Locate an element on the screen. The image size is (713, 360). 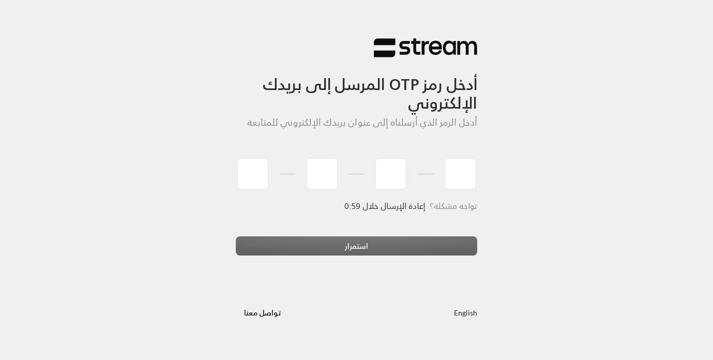
h5: أدخل الرمز الذي أرسلناه إلى عنوان بريدك الإلكتروني للمتابعة is located at coordinates (357, 123).